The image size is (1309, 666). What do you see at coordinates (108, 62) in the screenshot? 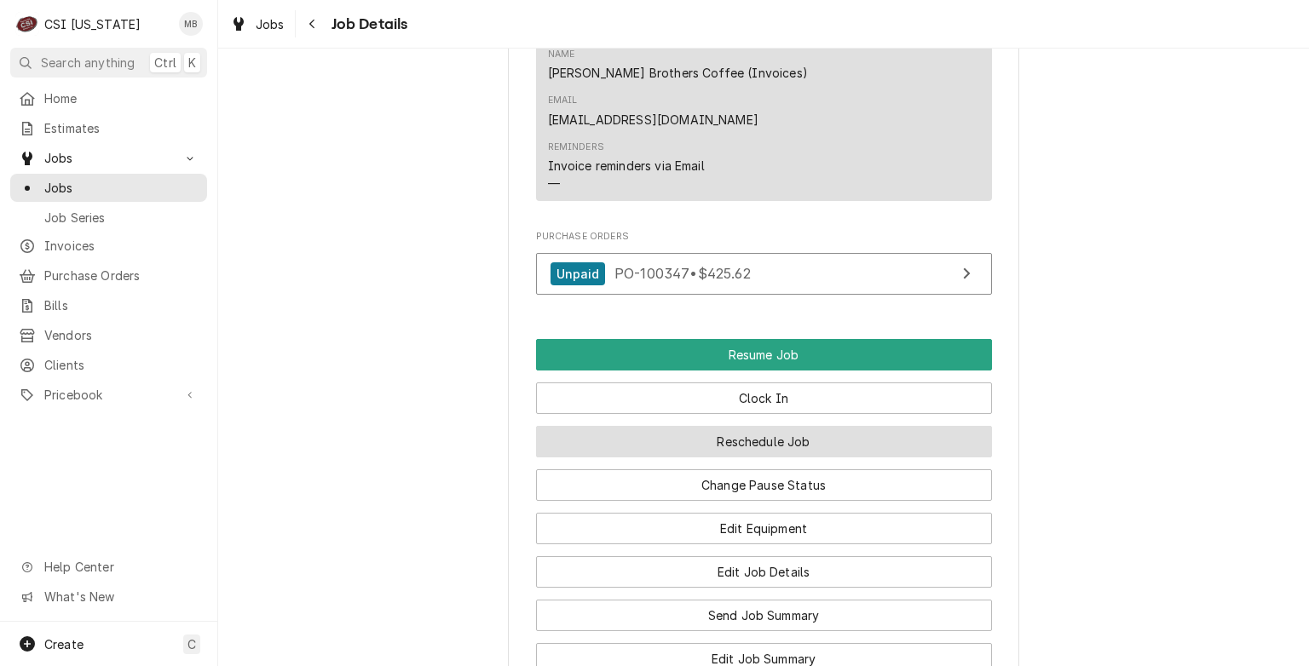
I see `button: Search anythingCtrlK` at bounding box center [108, 62].